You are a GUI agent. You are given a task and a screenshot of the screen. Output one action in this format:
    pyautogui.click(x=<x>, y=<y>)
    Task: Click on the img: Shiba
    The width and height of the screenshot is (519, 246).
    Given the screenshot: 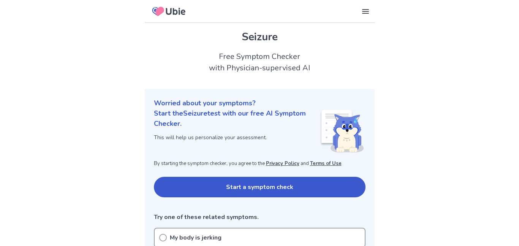 What is the action you would take?
    pyautogui.click(x=342, y=131)
    